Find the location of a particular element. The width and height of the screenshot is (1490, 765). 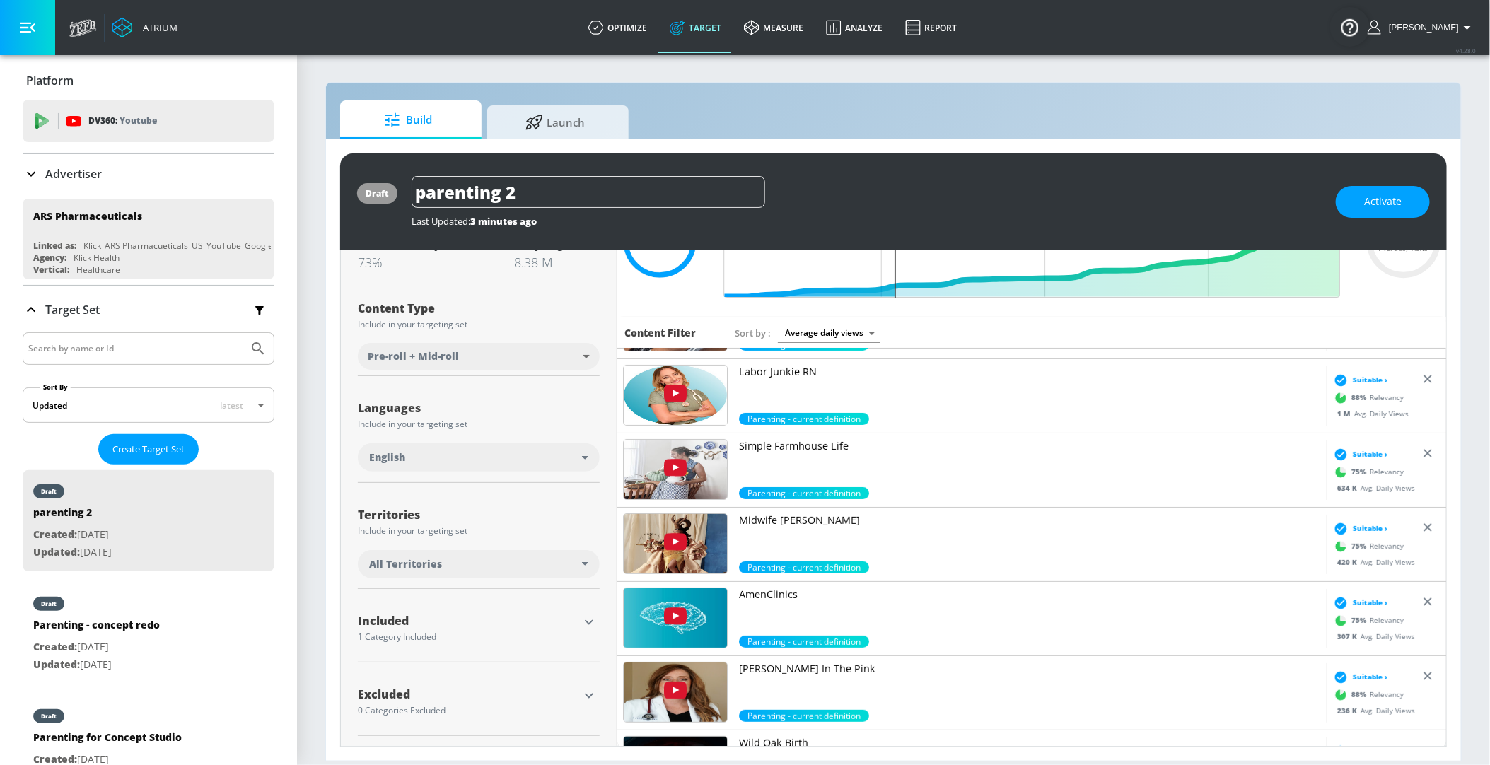

p: AmenClinics is located at coordinates (1030, 595).